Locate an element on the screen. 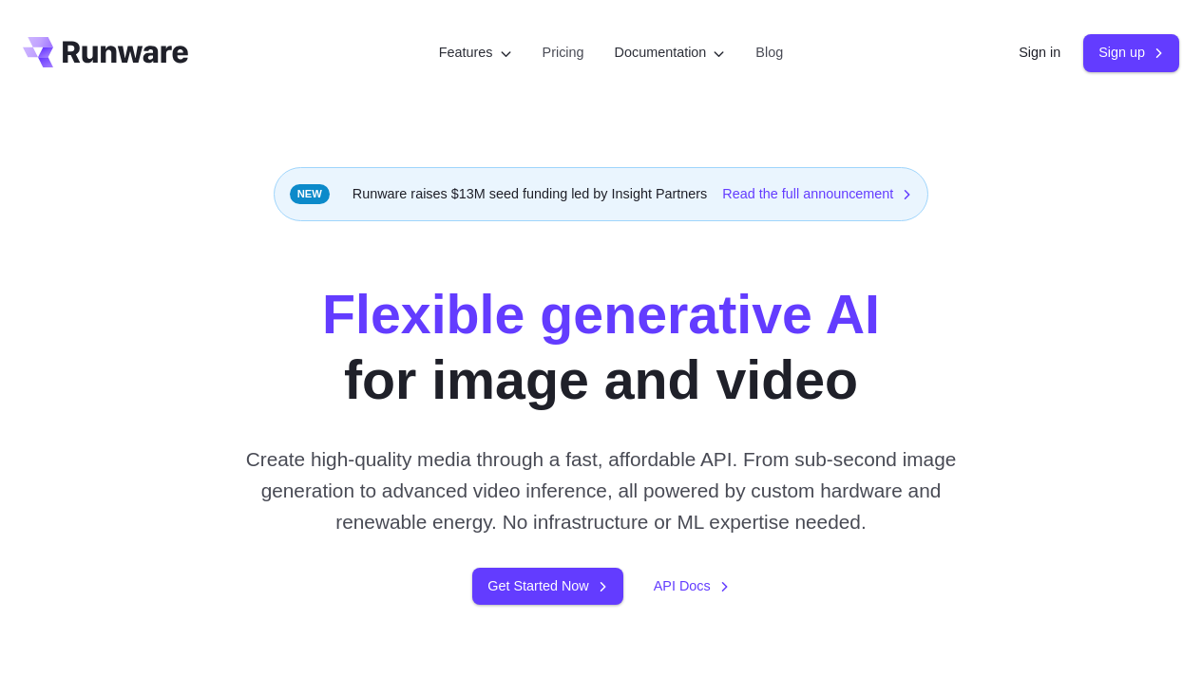  h1: for image and video is located at coordinates (600, 348).